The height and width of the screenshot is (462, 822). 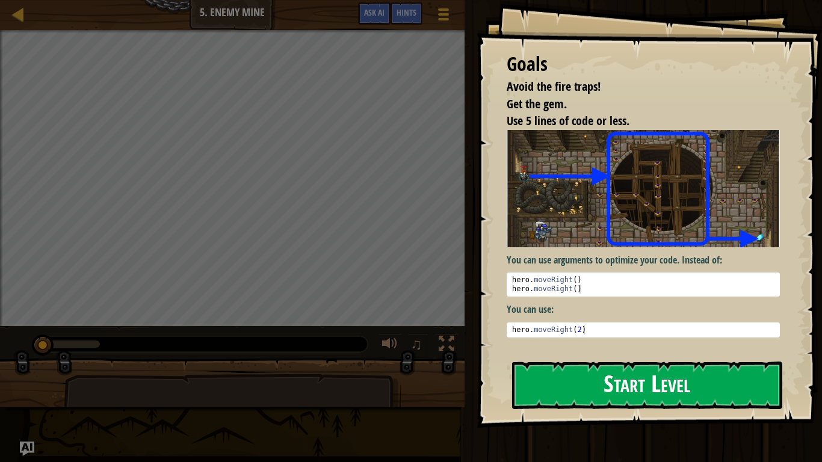 I want to click on button: Start Level, so click(x=647, y=385).